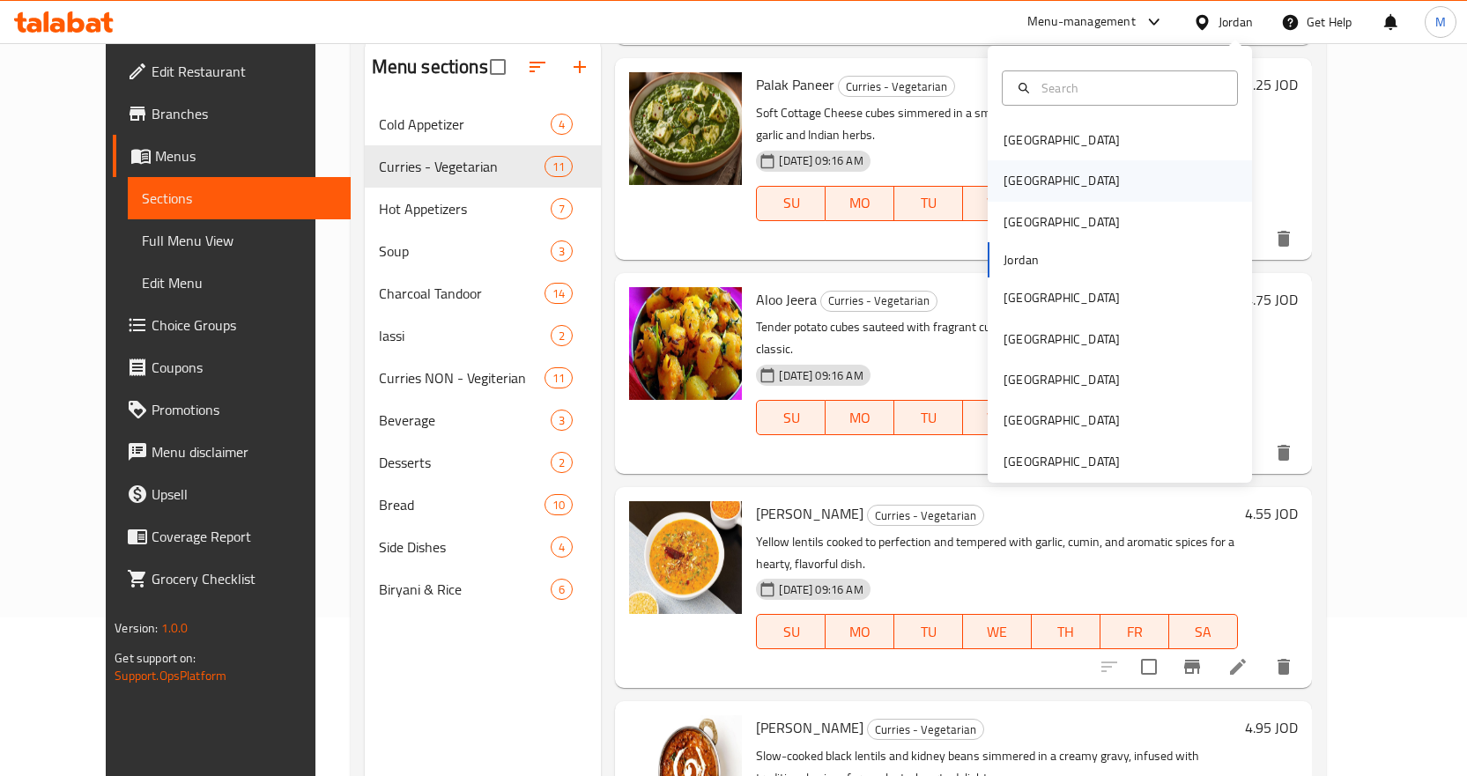  I want to click on div: Bread10, so click(483, 505).